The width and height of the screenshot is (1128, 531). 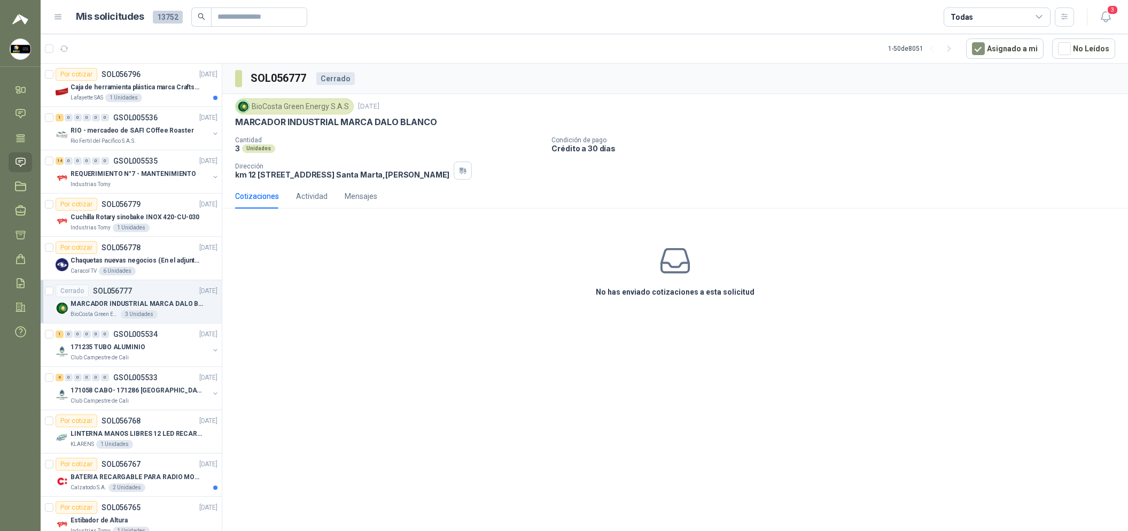 What do you see at coordinates (837, 148) in the screenshot?
I see `p: Crédito a 30 días` at bounding box center [837, 148].